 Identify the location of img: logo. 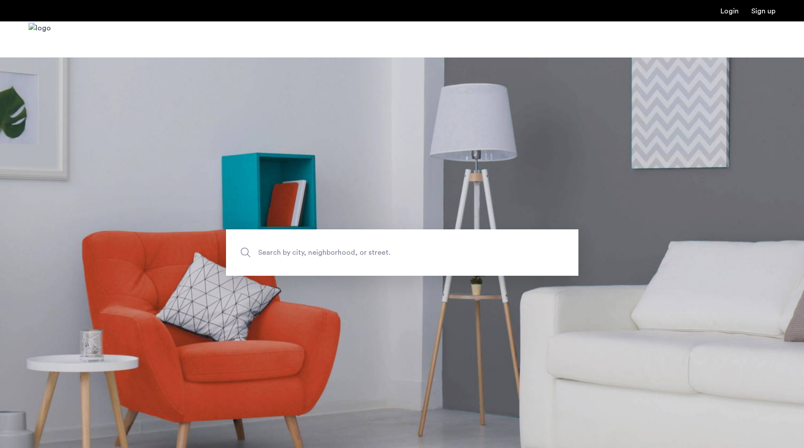
(40, 39).